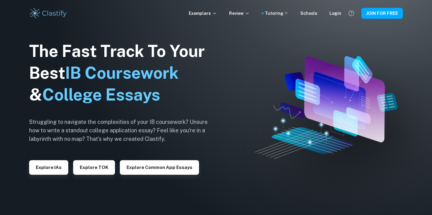 This screenshot has height=215, width=432. Describe the element at coordinates (335, 13) in the screenshot. I see `a: Login` at that location.